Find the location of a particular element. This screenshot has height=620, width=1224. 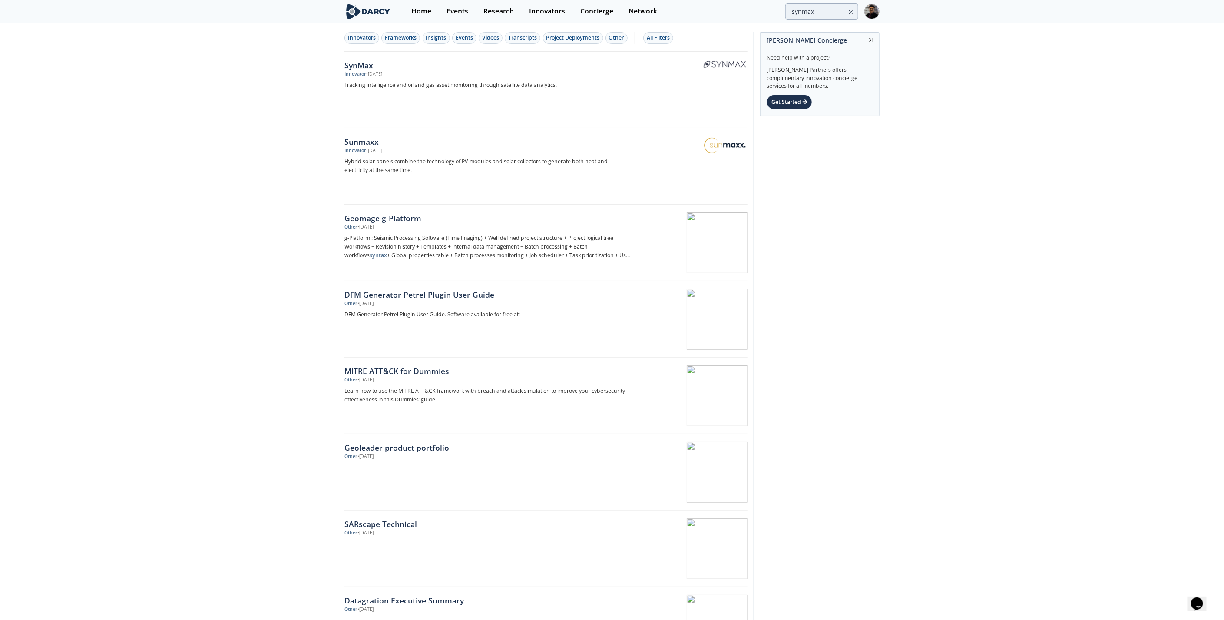

button: Project Deployments is located at coordinates (573, 38).